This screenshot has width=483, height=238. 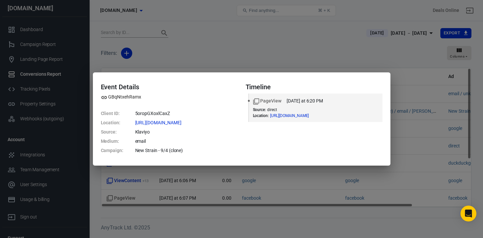 I want to click on dd: 5oropGXoxlCaxZ, so click(x=186, y=113).